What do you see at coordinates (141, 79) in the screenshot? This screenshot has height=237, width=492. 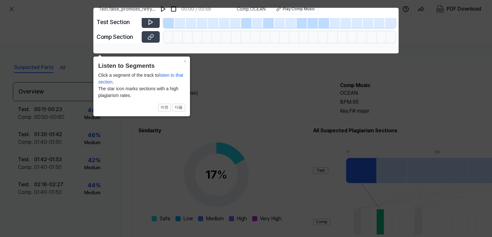 I see `span: listen to that section.` at bounding box center [141, 79].